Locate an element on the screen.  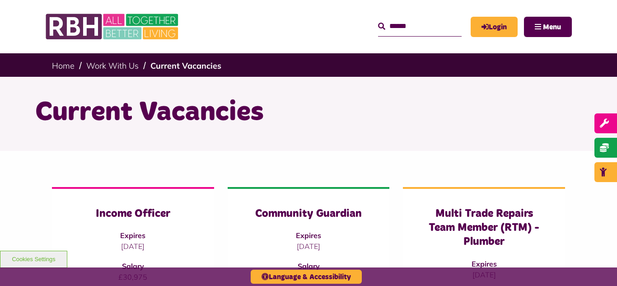
input: Search is located at coordinates (419, 26).